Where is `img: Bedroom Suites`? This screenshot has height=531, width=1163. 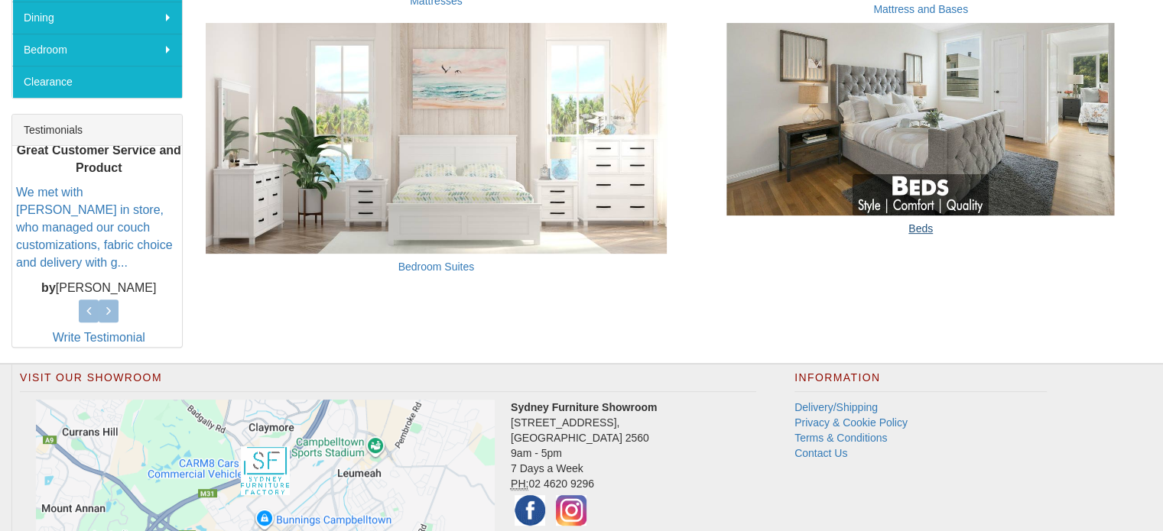 img: Bedroom Suites is located at coordinates (437, 138).